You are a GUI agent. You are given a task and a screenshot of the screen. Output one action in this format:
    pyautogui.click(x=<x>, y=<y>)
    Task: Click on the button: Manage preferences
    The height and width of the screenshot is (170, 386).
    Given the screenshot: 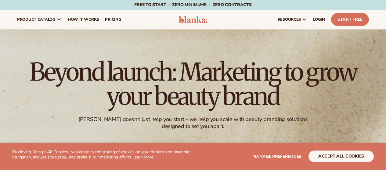 What is the action you would take?
    pyautogui.click(x=277, y=157)
    